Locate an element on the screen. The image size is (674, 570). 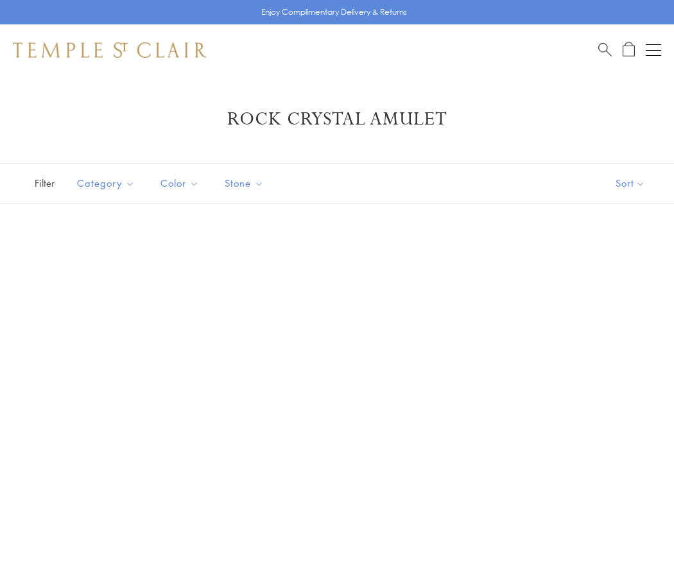
h1: Rock Crystal Amulet is located at coordinates (337, 119).